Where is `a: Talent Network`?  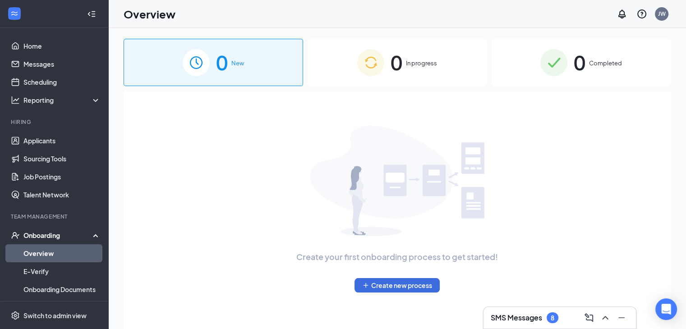 a: Talent Network is located at coordinates (62, 195).